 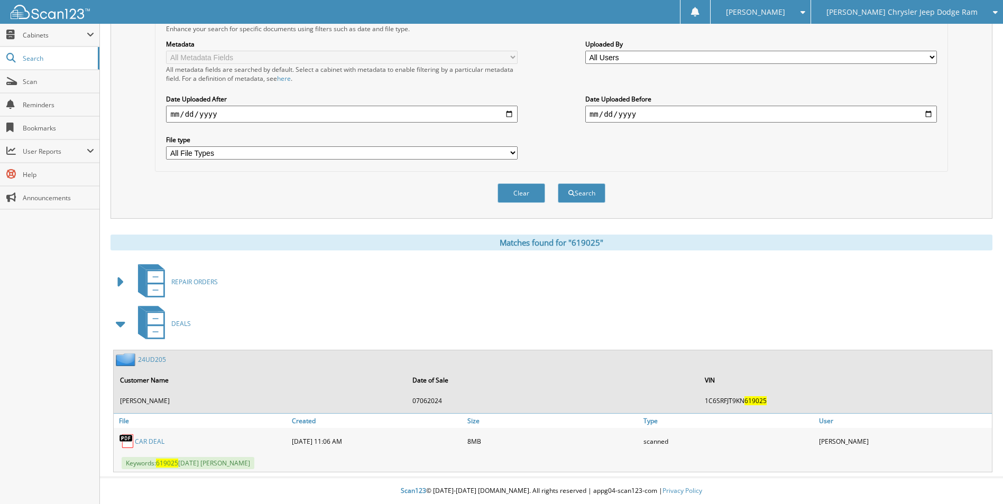 I want to click on span: Search, so click(x=58, y=58).